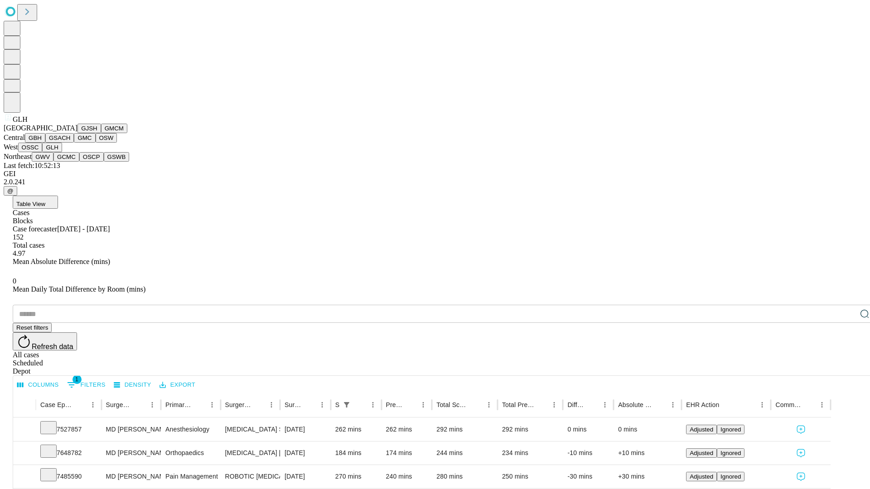 The image size is (870, 489). I want to click on button: GMC, so click(84, 138).